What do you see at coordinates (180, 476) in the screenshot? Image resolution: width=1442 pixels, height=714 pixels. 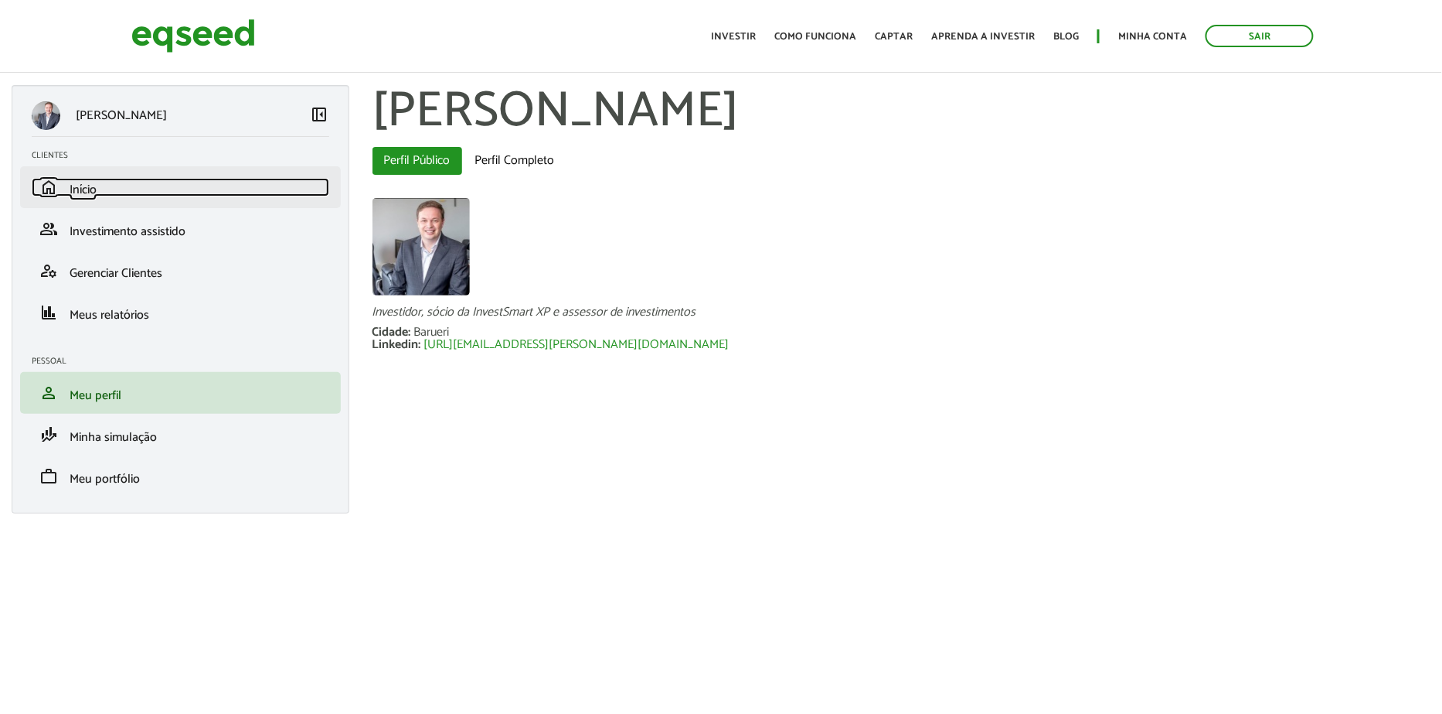 I see `li: Meu portfólio` at bounding box center [180, 476].